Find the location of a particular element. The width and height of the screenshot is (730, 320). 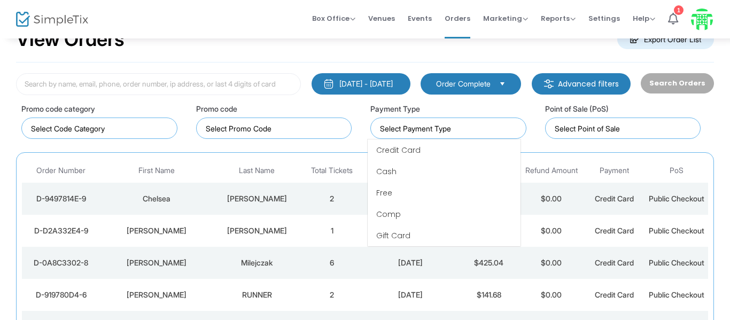

div: Carpenter is located at coordinates (257, 231).